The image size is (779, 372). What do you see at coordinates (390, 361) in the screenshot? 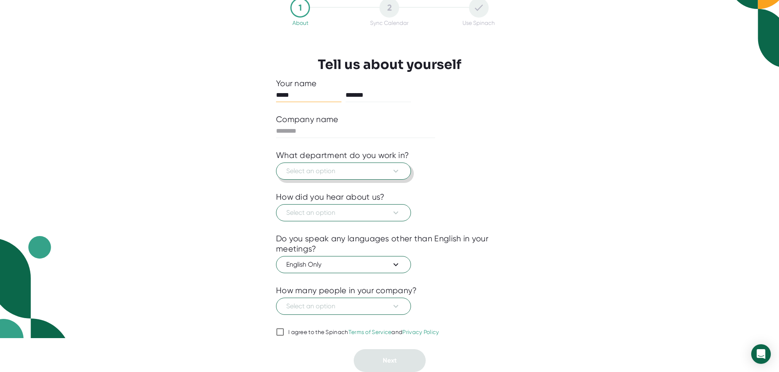
I see `span: Next` at bounding box center [390, 361].